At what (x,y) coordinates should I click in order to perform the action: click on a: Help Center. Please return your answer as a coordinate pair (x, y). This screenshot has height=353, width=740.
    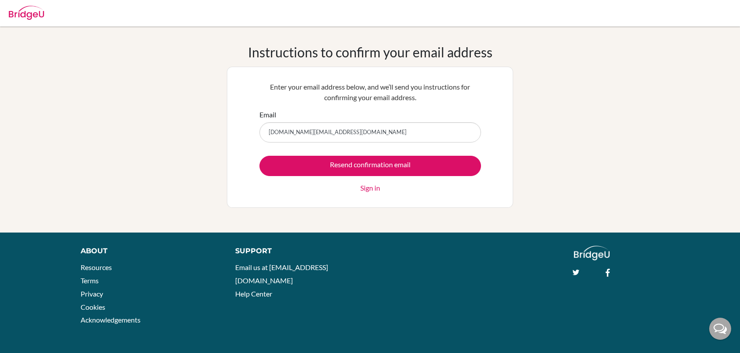
    Looking at the image, I should click on (254, 293).